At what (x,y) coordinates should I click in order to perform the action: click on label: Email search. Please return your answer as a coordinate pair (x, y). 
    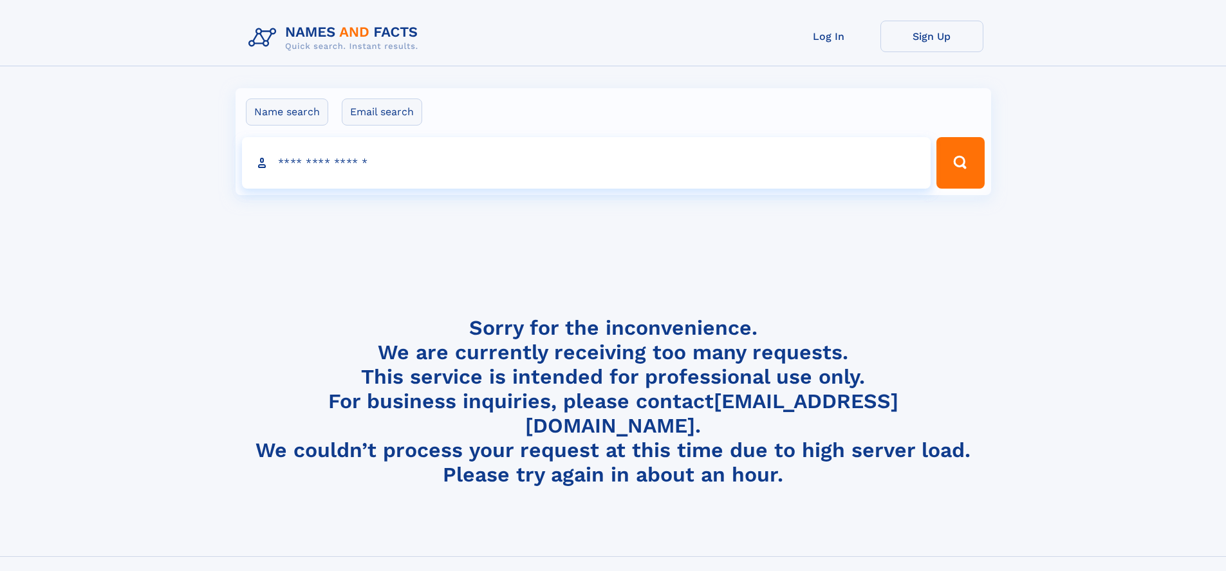
    Looking at the image, I should click on (382, 112).